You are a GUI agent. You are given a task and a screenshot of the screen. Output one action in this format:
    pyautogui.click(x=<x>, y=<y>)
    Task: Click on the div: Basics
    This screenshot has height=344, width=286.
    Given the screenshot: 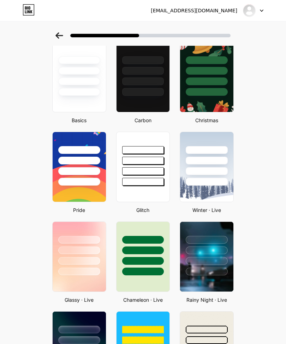 What is the action you would take?
    pyautogui.click(x=79, y=120)
    